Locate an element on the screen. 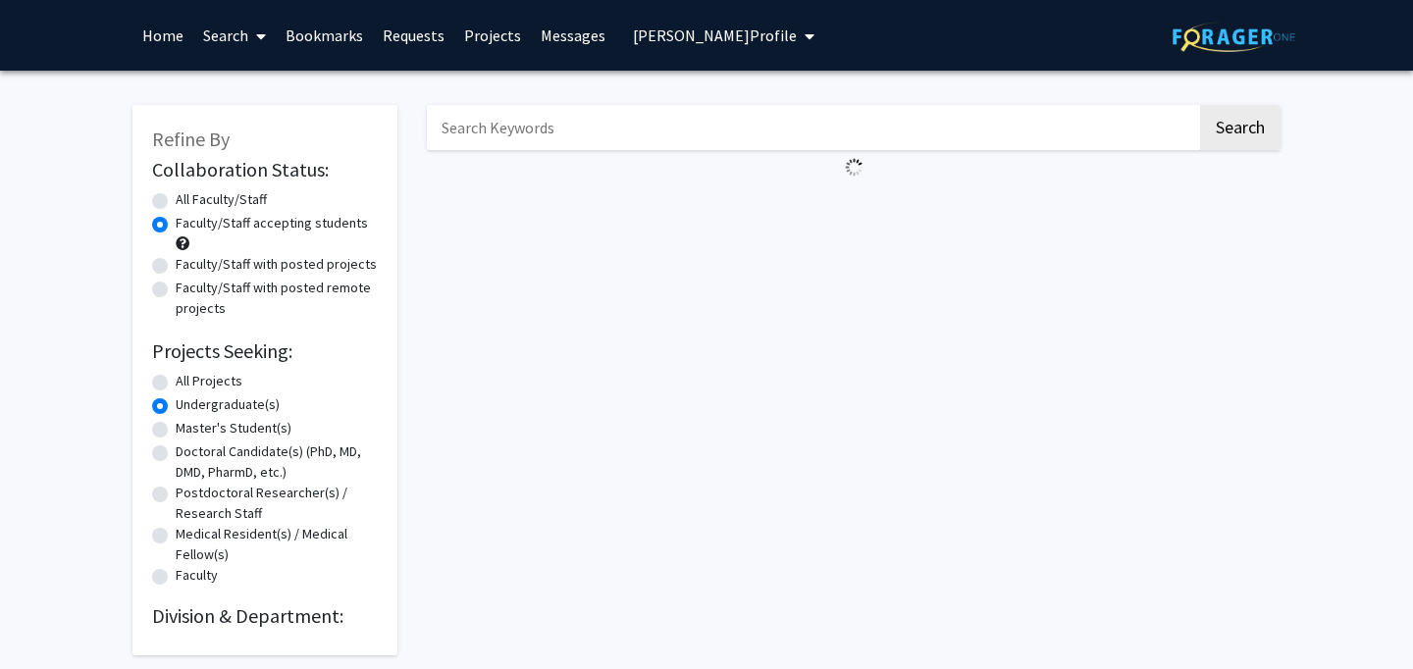  a: Home is located at coordinates (163, 35).